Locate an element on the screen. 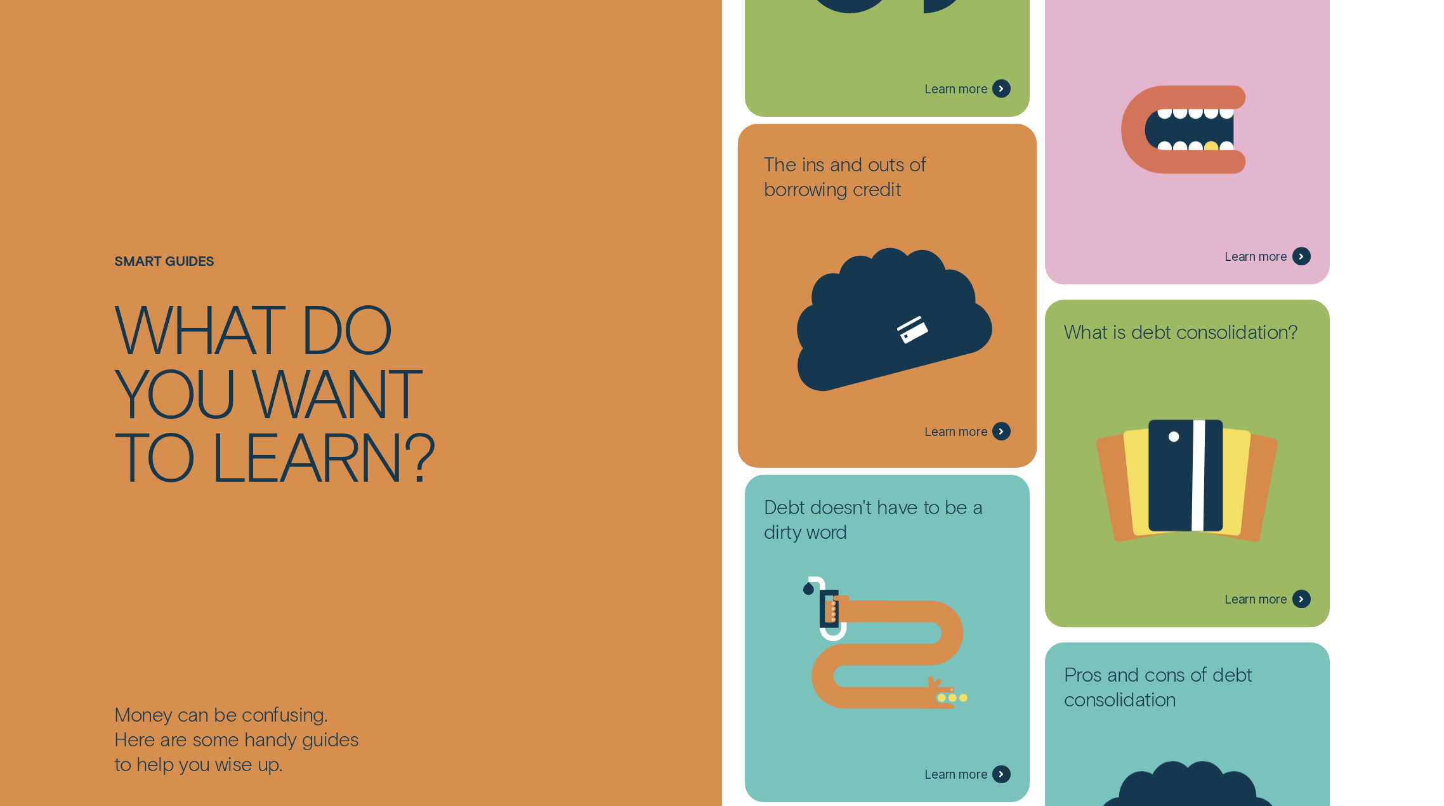 The height and width of the screenshot is (806, 1444). div: do is located at coordinates (345, 327).